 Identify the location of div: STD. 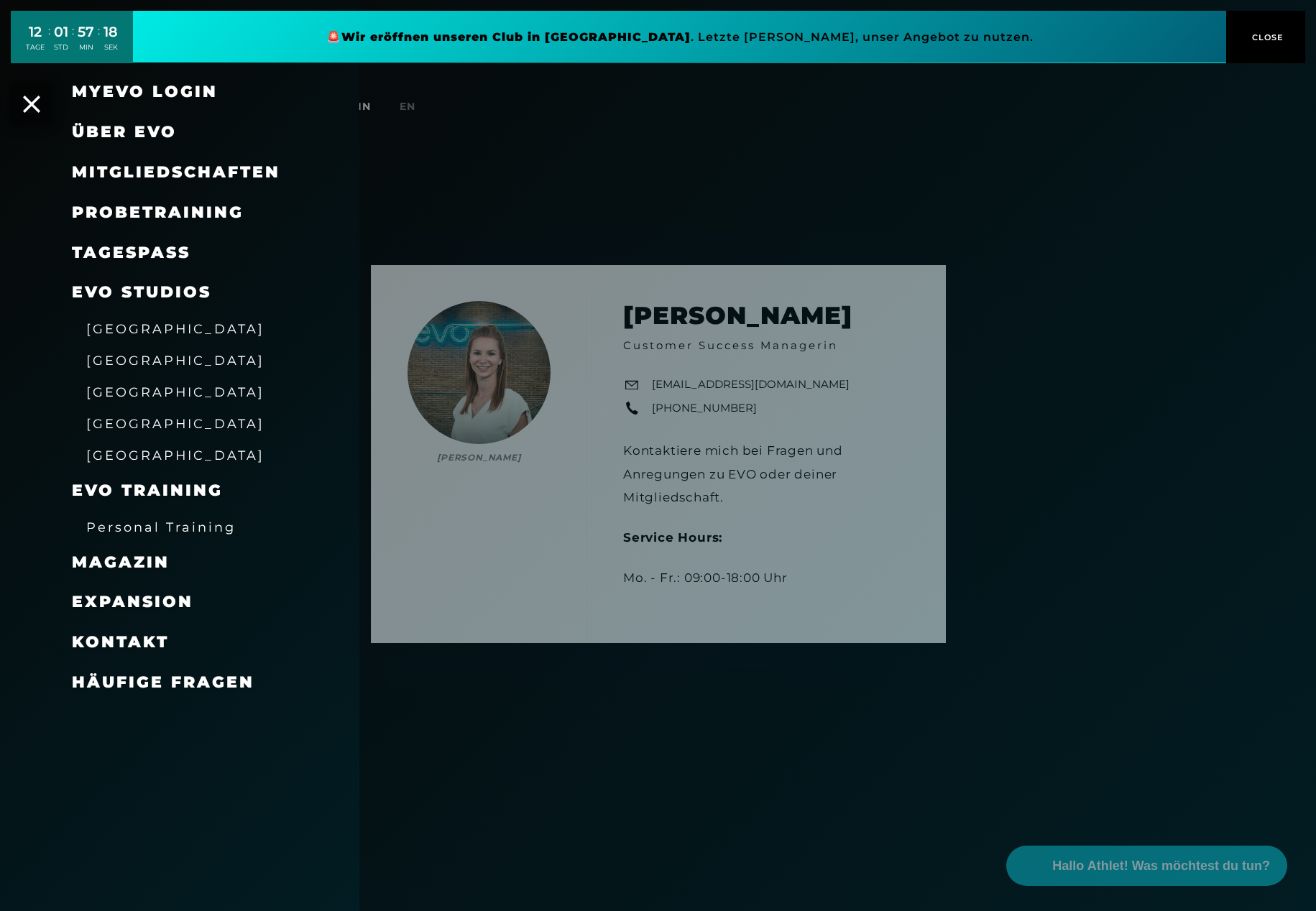
(61, 48).